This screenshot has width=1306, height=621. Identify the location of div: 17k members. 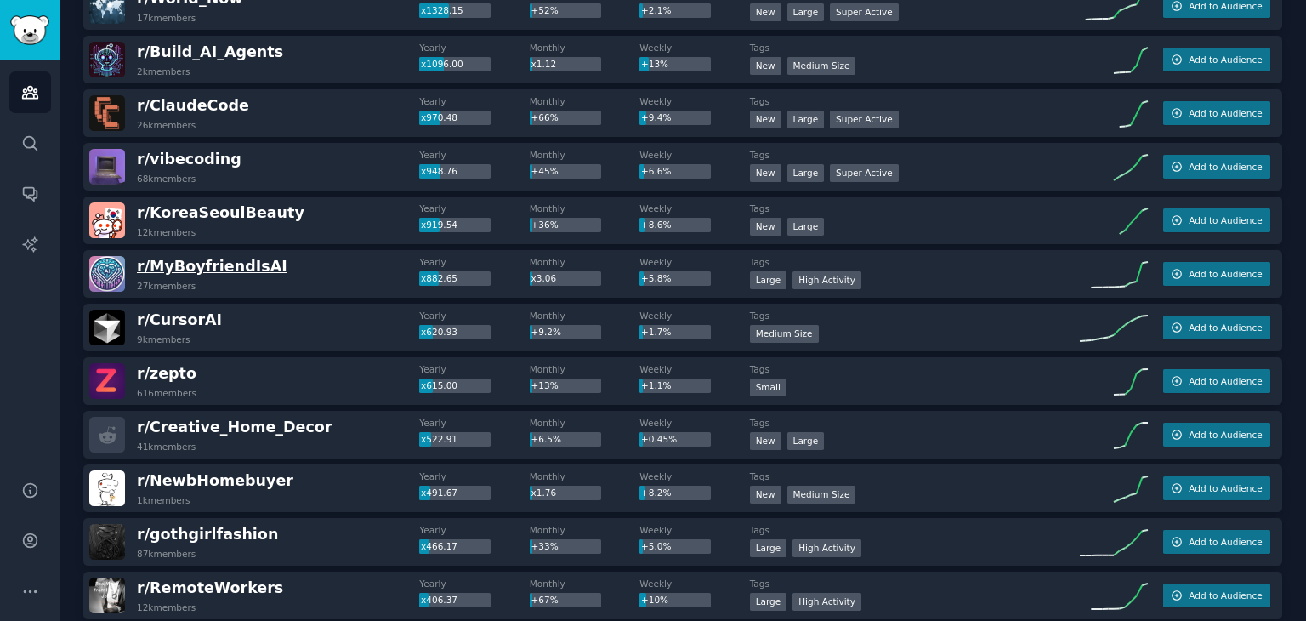
(166, 18).